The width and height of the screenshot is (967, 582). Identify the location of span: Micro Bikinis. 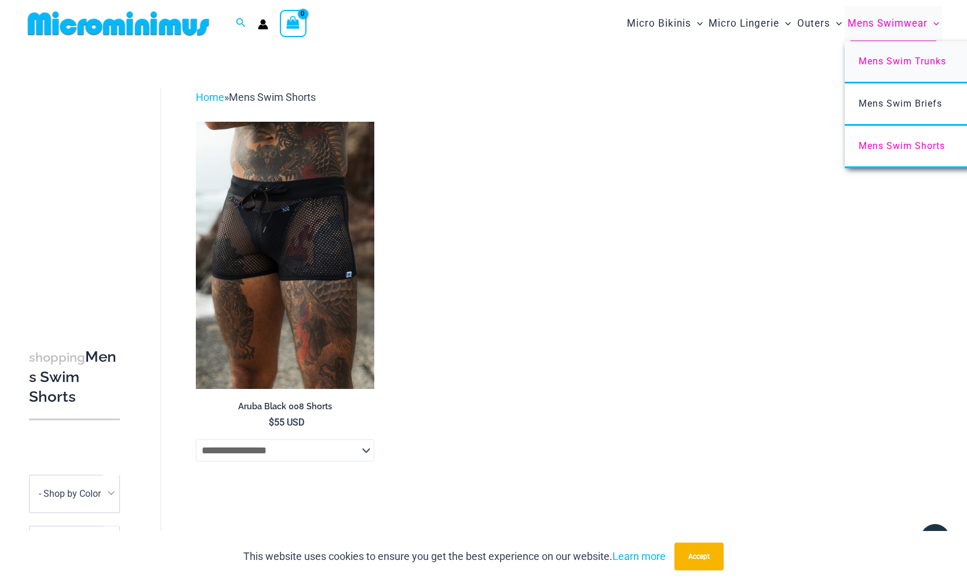
(659, 23).